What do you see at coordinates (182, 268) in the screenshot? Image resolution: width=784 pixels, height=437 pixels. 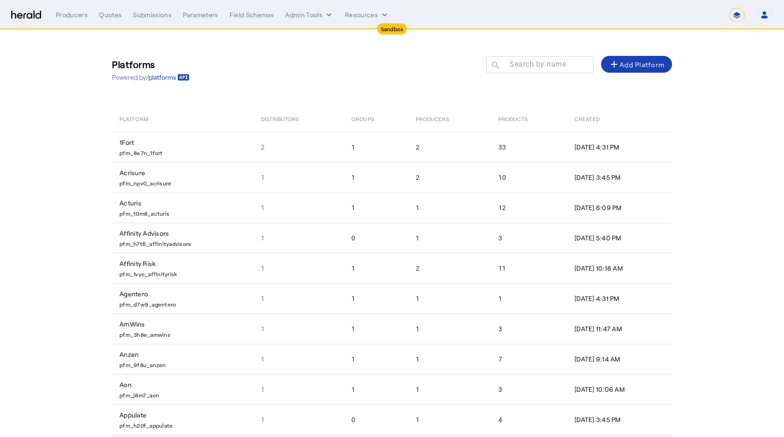 I see `td: Affinity Risk` at bounding box center [182, 268].